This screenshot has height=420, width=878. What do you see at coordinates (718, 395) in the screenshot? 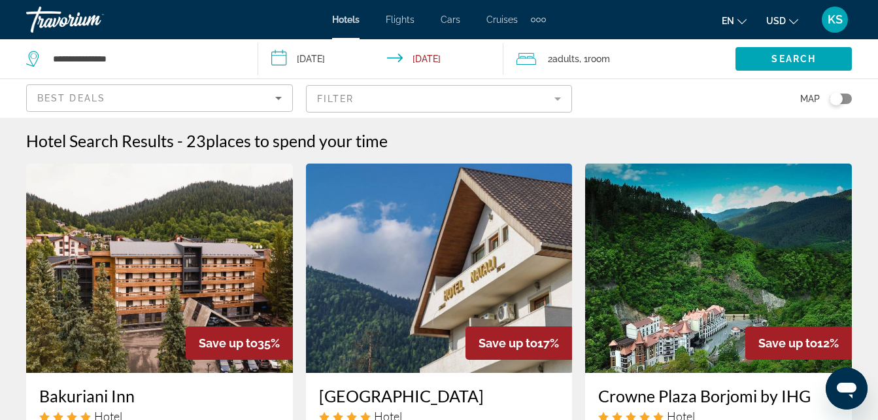
I see `a: Crowne Plaza Borjomi by IHG` at bounding box center [718, 395].